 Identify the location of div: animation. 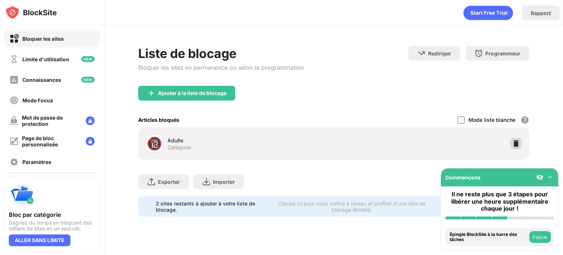
(488, 13).